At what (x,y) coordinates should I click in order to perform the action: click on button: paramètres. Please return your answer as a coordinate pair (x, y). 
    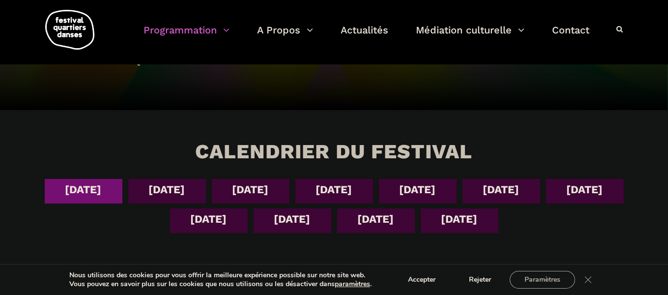
    Looking at the image, I should click on (352, 284).